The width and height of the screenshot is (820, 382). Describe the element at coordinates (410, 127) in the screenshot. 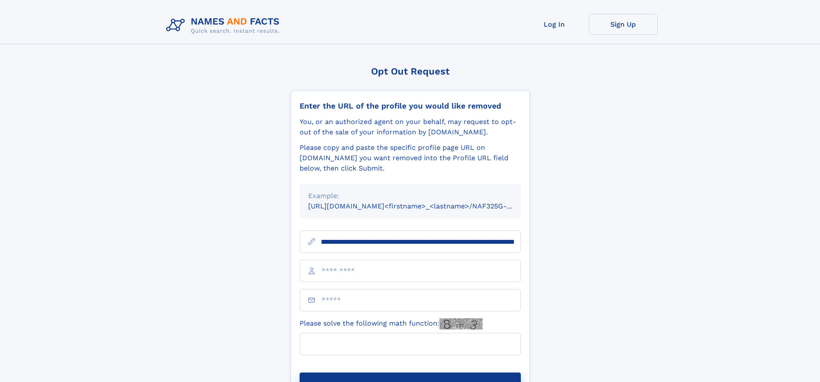

I see `div: You, or an authorized agent on your behalf, may request to opt-out of the sale of your informatio...` at that location.